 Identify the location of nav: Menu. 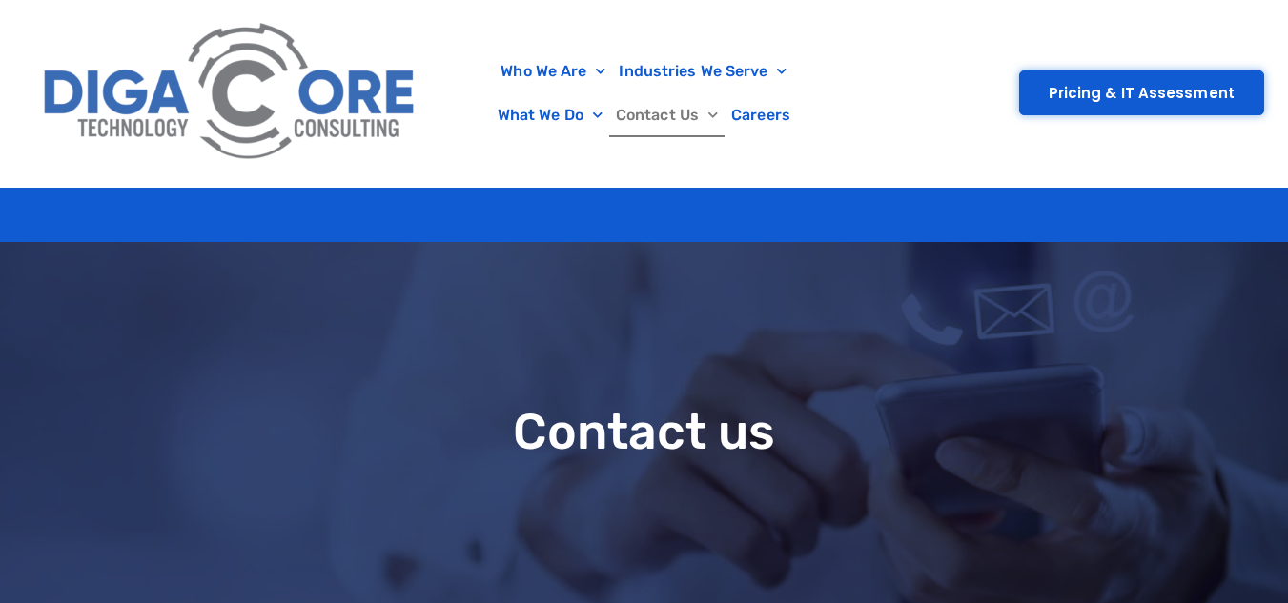
(644, 93).